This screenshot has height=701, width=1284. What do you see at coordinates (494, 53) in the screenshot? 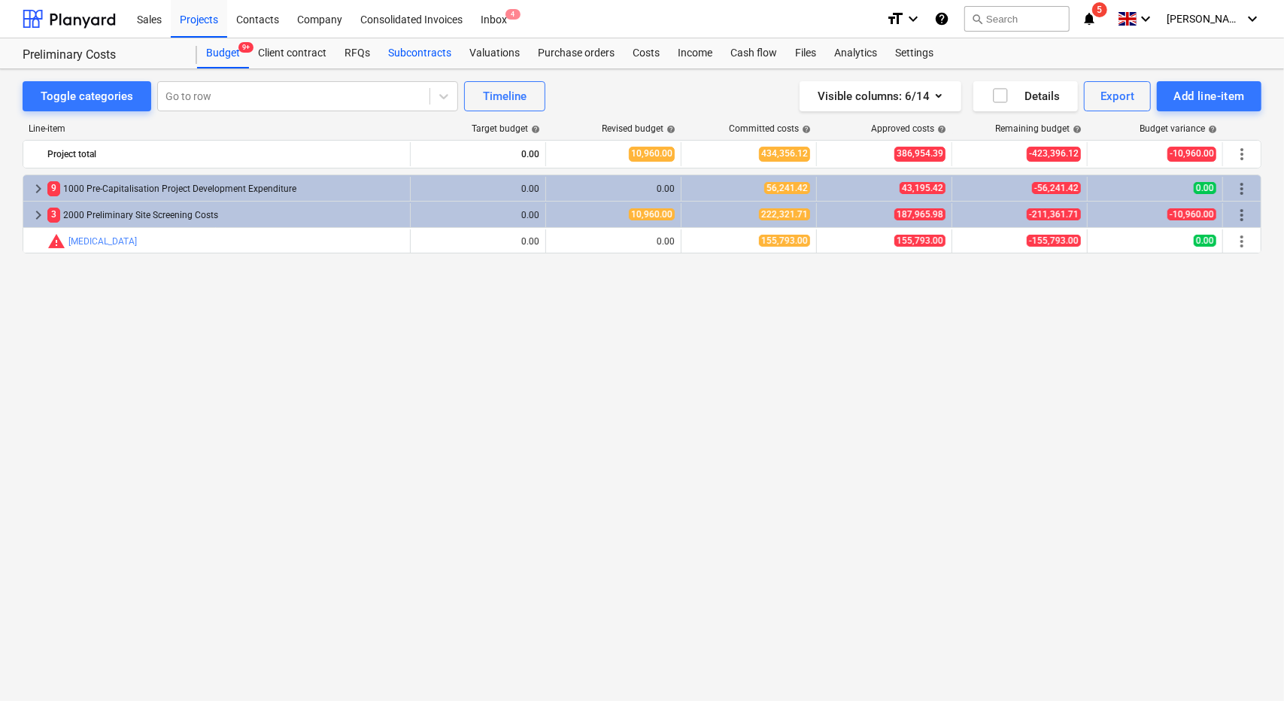
I see `a: Valuations` at bounding box center [494, 53].